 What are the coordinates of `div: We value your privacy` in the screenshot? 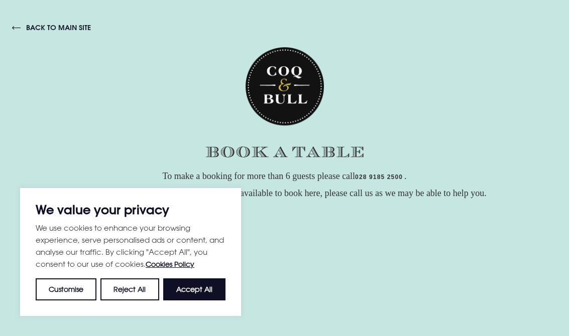 It's located at (131, 252).